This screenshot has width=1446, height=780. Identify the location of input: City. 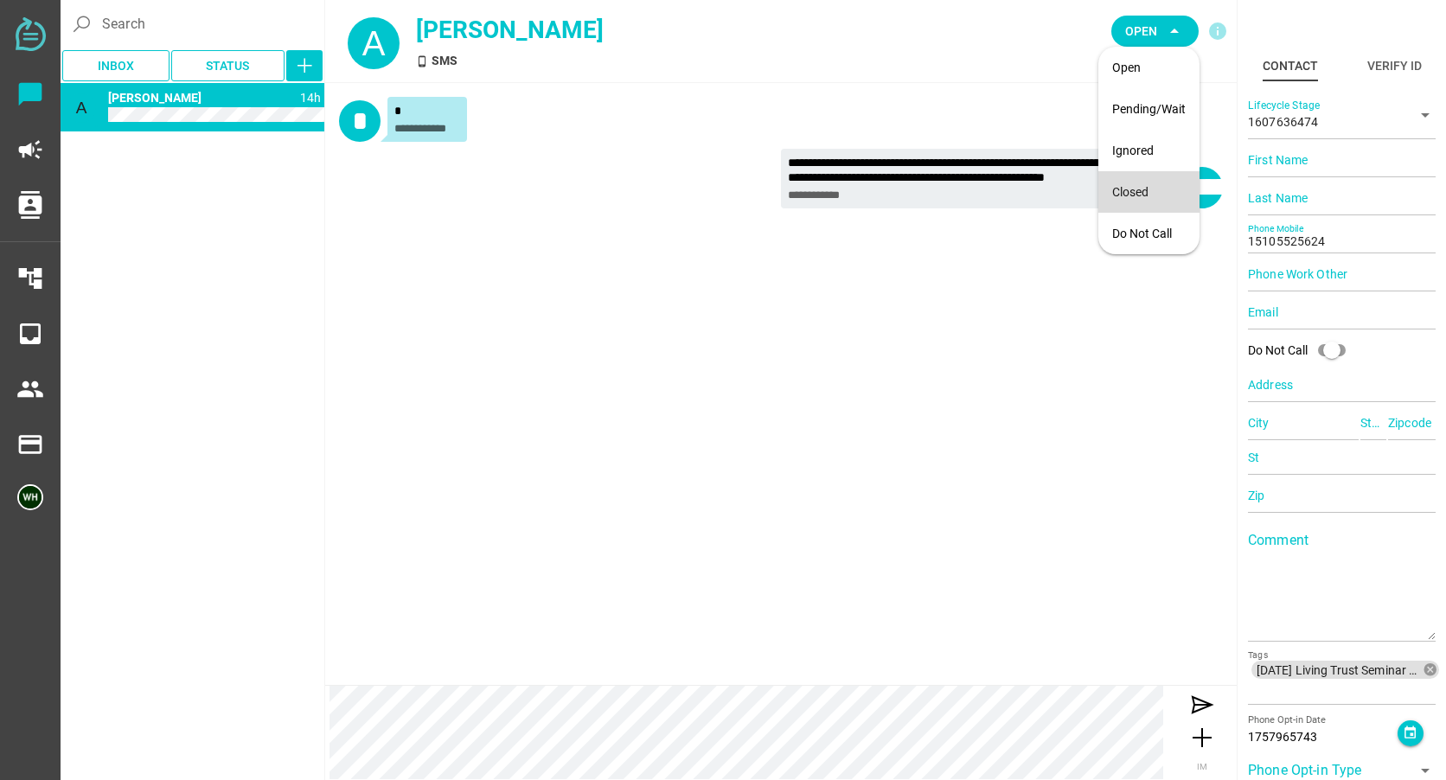
(1304, 423).